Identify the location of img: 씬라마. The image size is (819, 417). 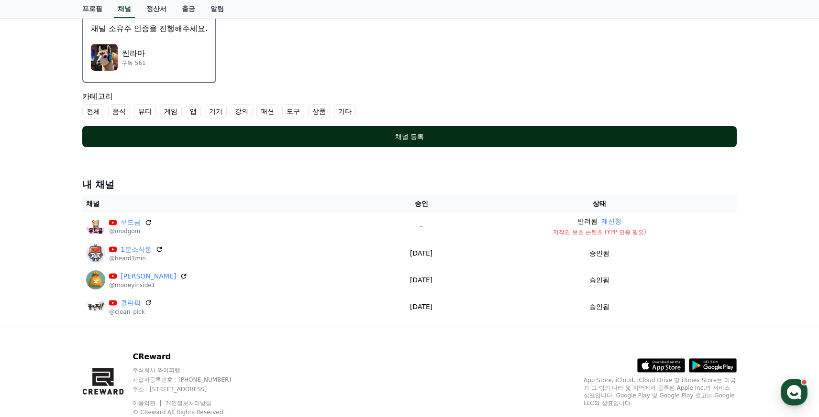
(104, 57).